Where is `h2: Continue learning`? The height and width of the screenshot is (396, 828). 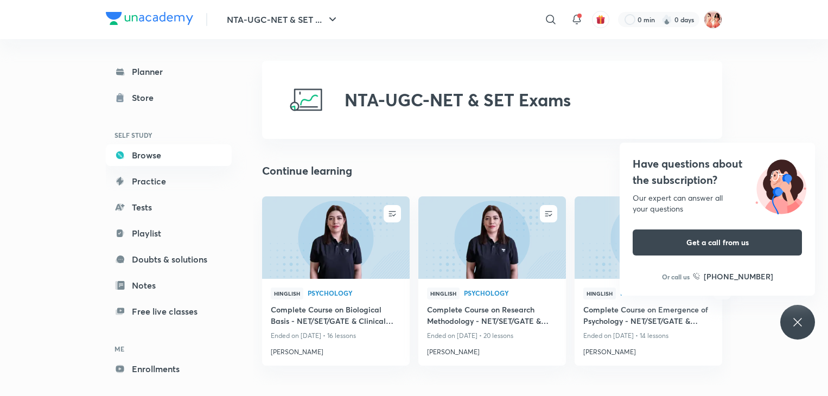 h2: Continue learning is located at coordinates (307, 171).